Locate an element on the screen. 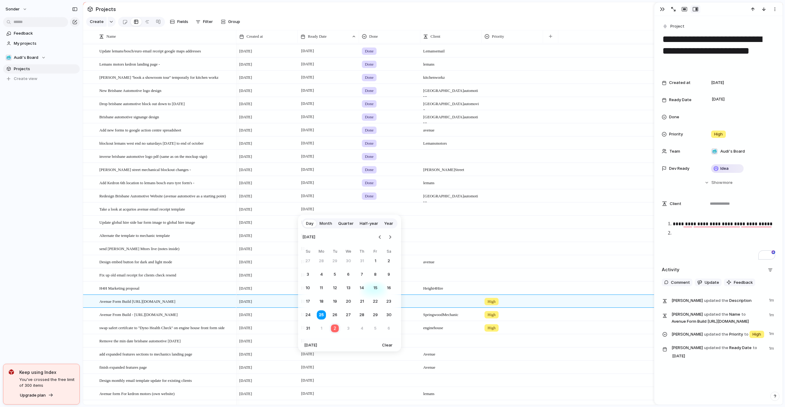 This screenshot has height=407, width=785. button: Monday, August 11th, 2025 is located at coordinates (321, 288).